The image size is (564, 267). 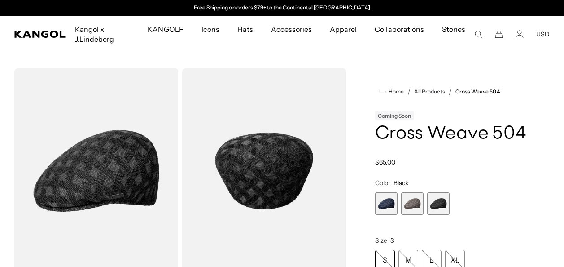 What do you see at coordinates (40, 34) in the screenshot?
I see `a: Kangol` at bounding box center [40, 34].